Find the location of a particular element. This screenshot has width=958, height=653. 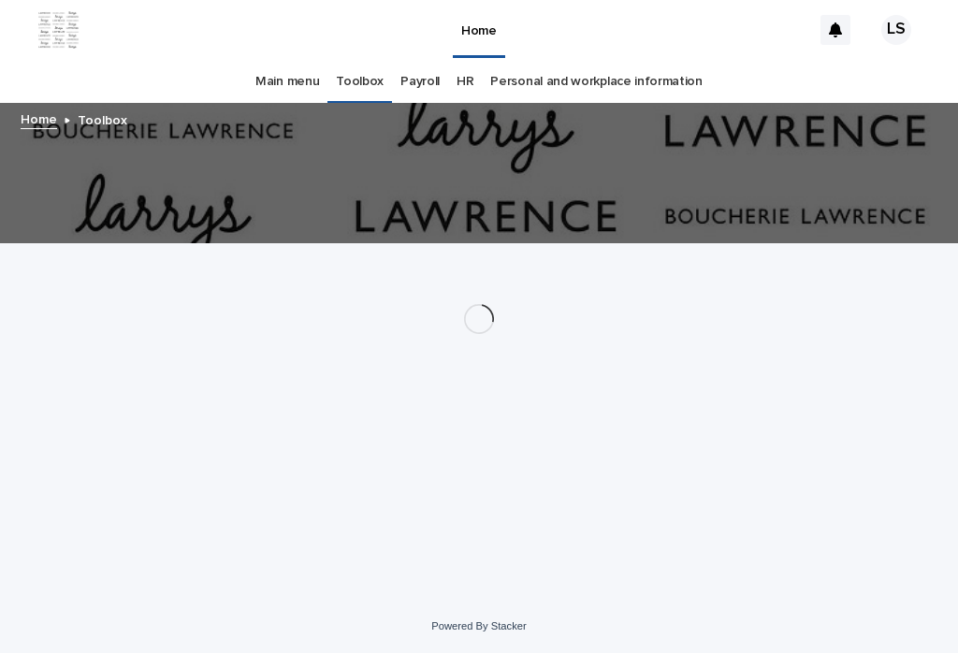

img: ZpJWbK78RmCi9E4bZOpa is located at coordinates (58, 30).